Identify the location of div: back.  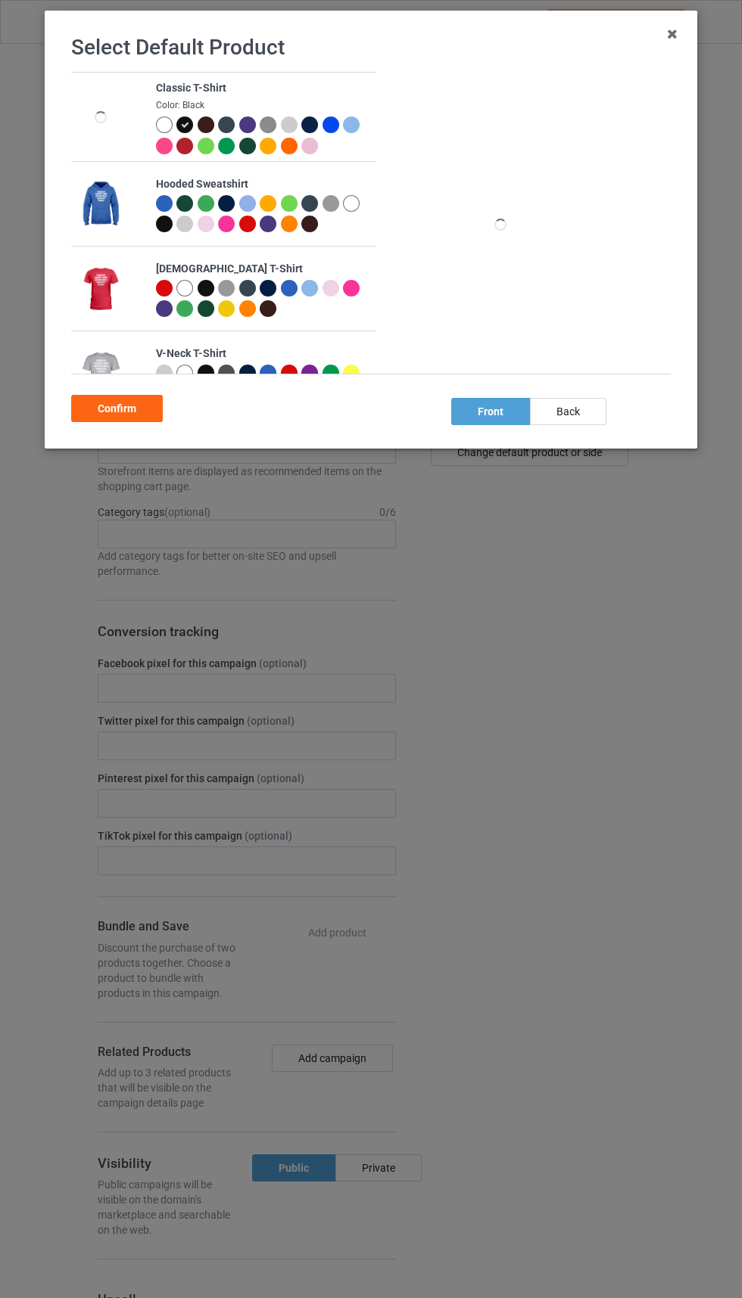
(568, 412).